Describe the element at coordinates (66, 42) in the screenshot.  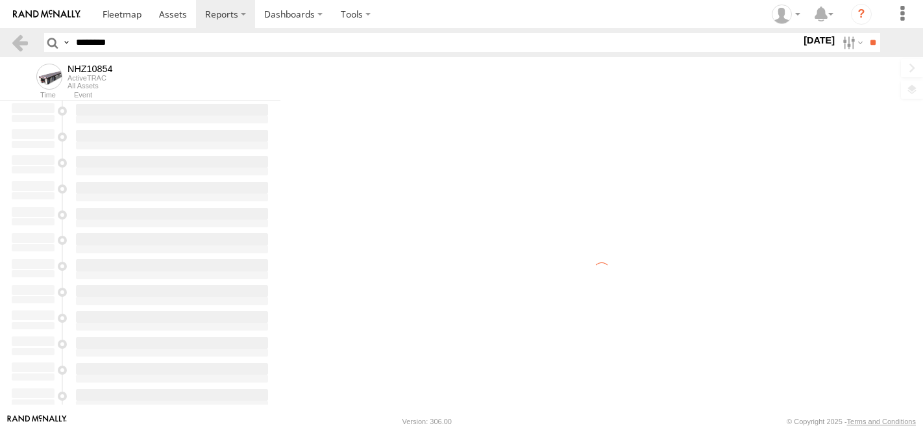
I see `label: Search Query` at that location.